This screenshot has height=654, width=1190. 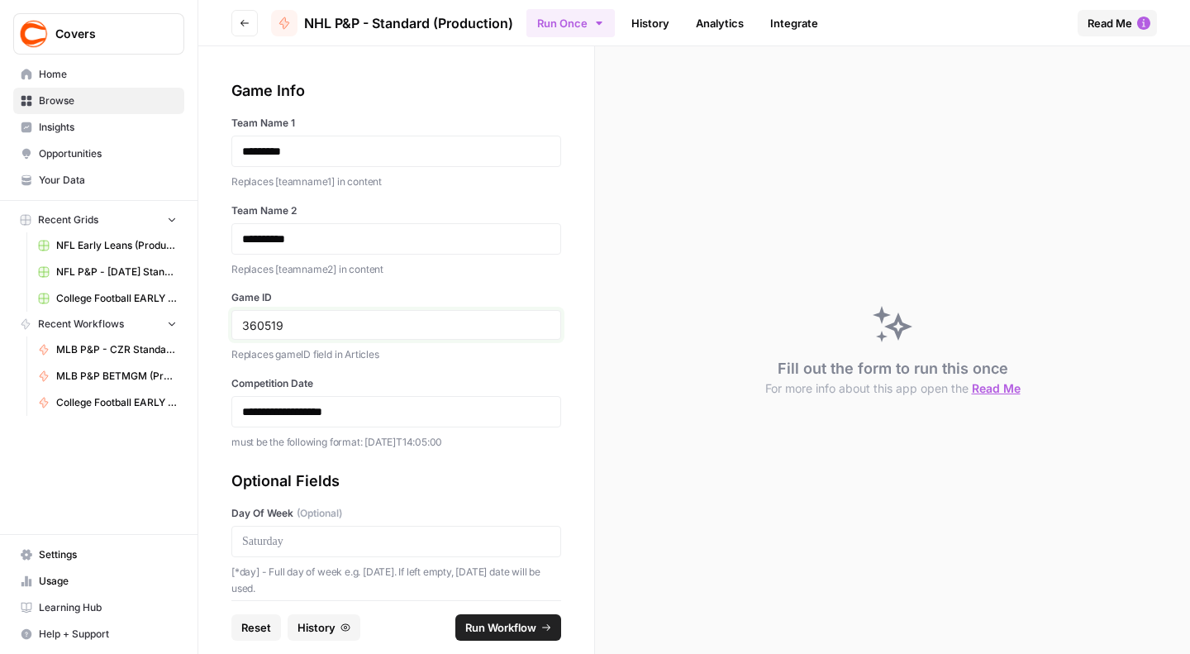 What do you see at coordinates (117, 376) in the screenshot?
I see `span: MLB P&P BETMGM (Production)` at bounding box center [117, 376].